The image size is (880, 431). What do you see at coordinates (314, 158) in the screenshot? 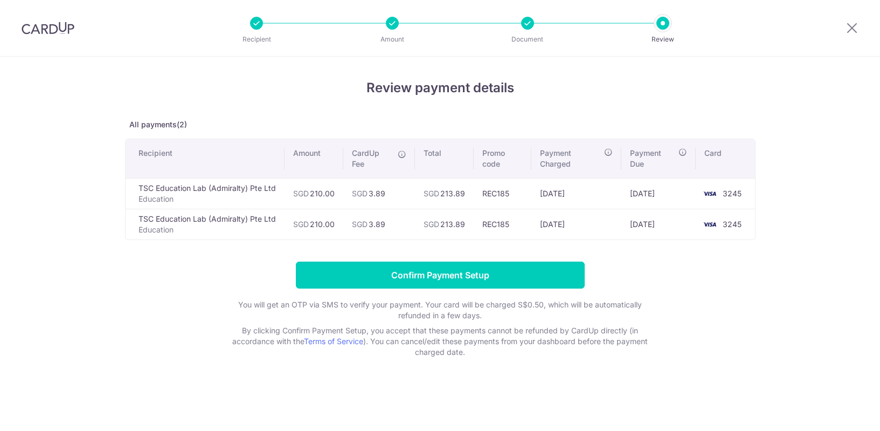
I see `th: Amount` at bounding box center [314, 158].